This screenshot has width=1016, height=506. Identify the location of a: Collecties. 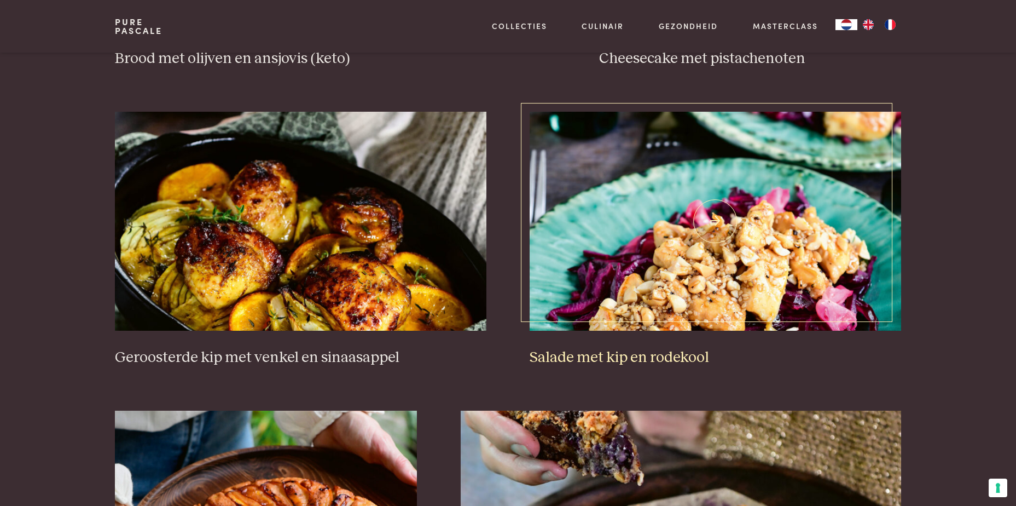
(519, 26).